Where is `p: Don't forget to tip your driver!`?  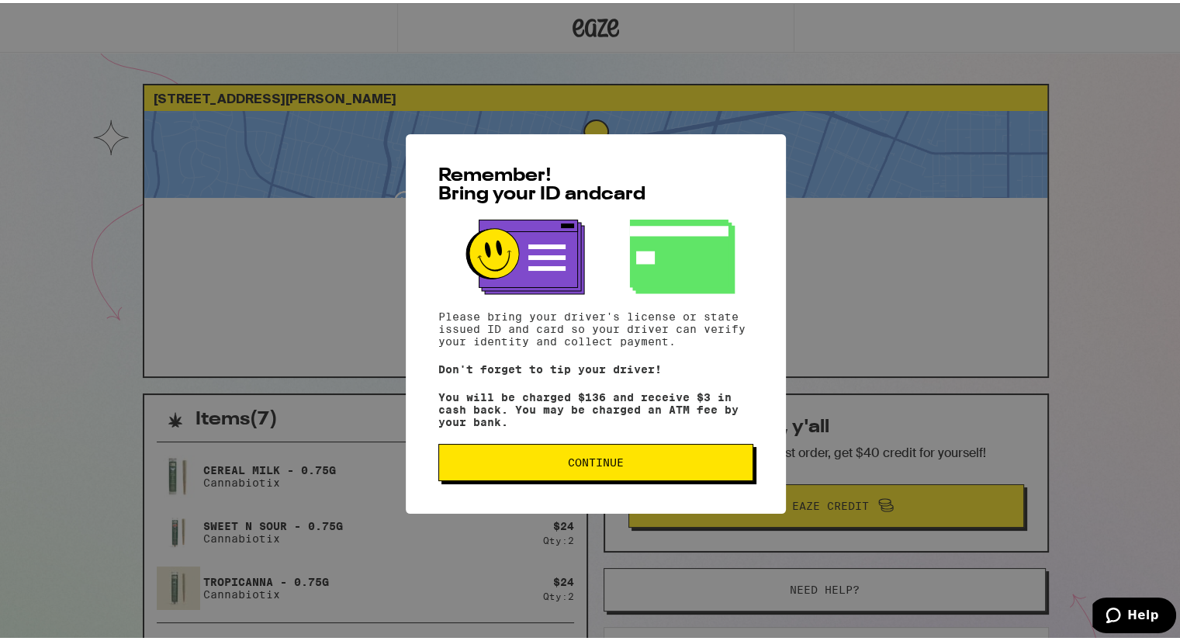 p: Don't forget to tip your driver! is located at coordinates (596, 366).